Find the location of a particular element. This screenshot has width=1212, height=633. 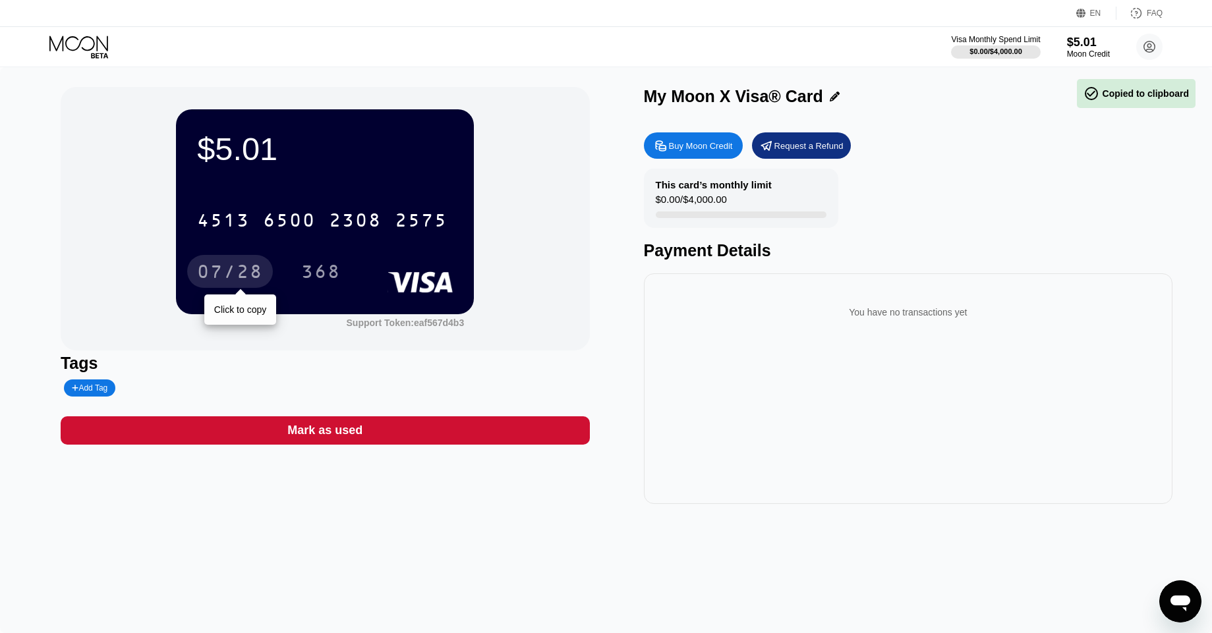

div: My Moon X Visa® Card is located at coordinates (733, 96).